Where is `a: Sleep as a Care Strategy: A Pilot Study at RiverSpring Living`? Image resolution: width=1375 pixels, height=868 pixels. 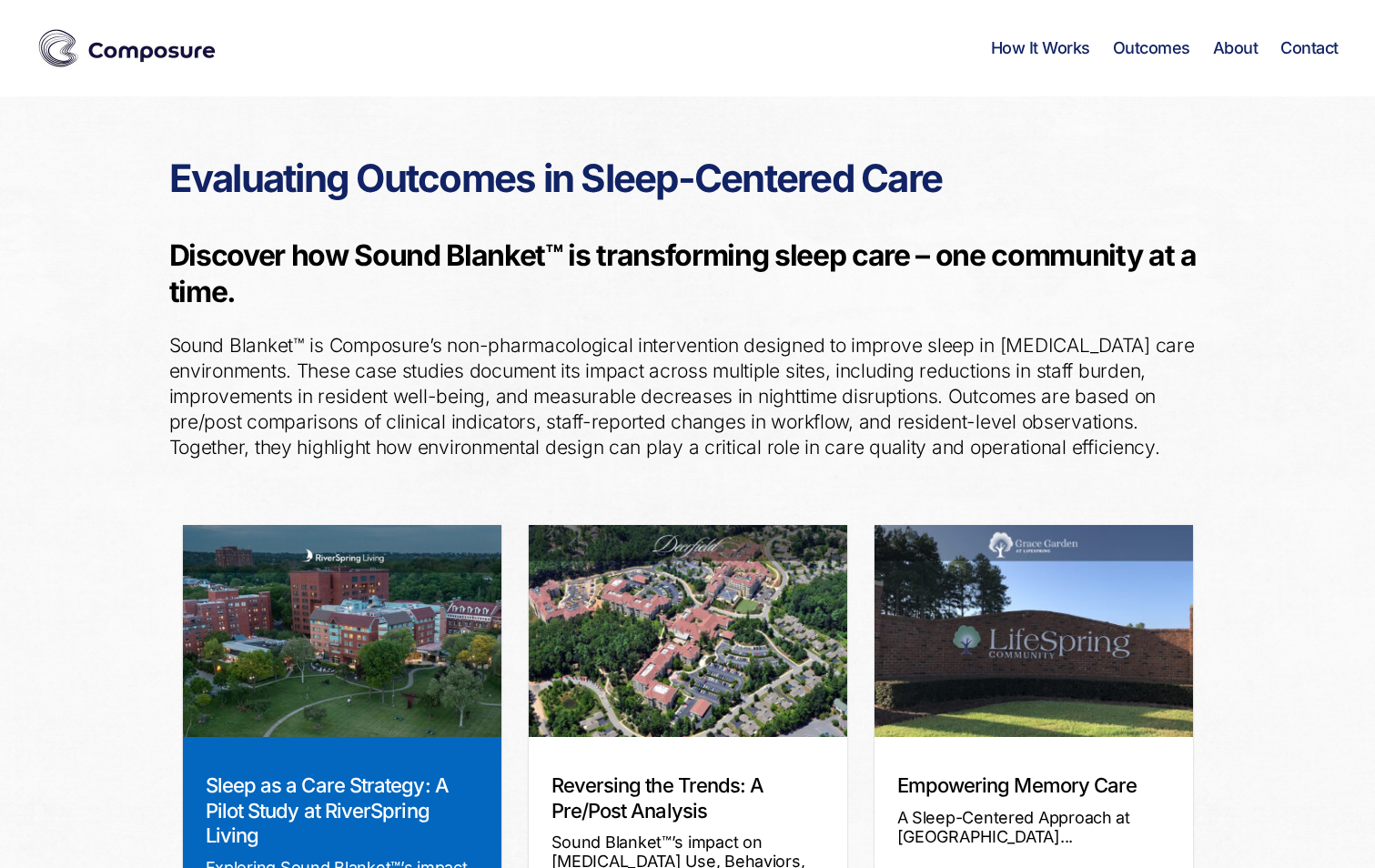 a: Sleep as a Care Strategy: A Pilot Study at RiverSpring Living is located at coordinates (327, 809).